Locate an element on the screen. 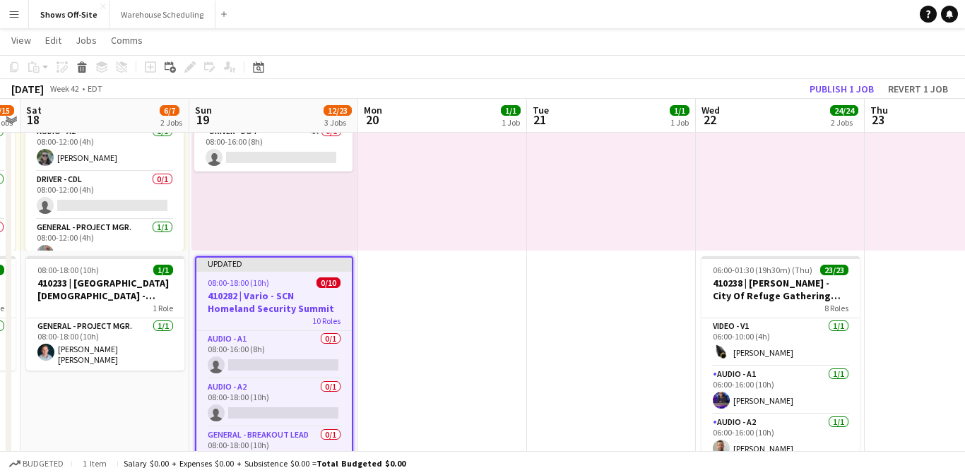 The height and width of the screenshot is (475, 965). span: Total Budgeted $0.00 is located at coordinates (361, 463).